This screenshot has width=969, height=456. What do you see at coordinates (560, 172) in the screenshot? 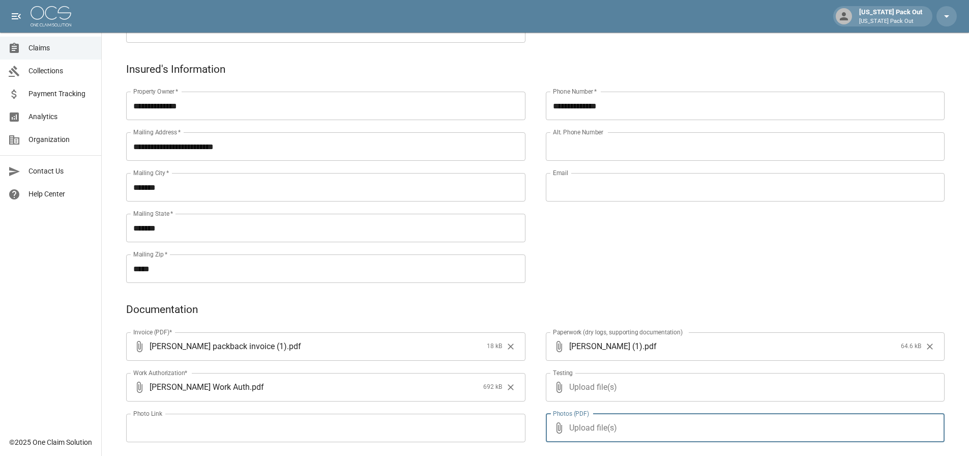
I see `label: Email` at bounding box center [560, 172].